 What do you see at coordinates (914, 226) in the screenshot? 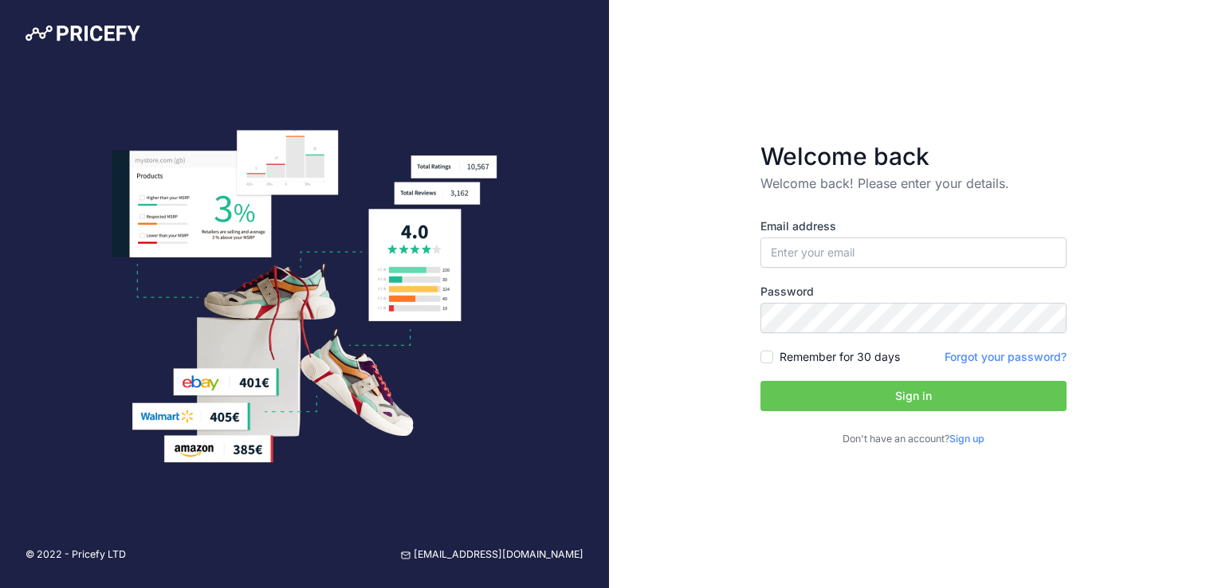
I see `label: Email address` at bounding box center [914, 226].